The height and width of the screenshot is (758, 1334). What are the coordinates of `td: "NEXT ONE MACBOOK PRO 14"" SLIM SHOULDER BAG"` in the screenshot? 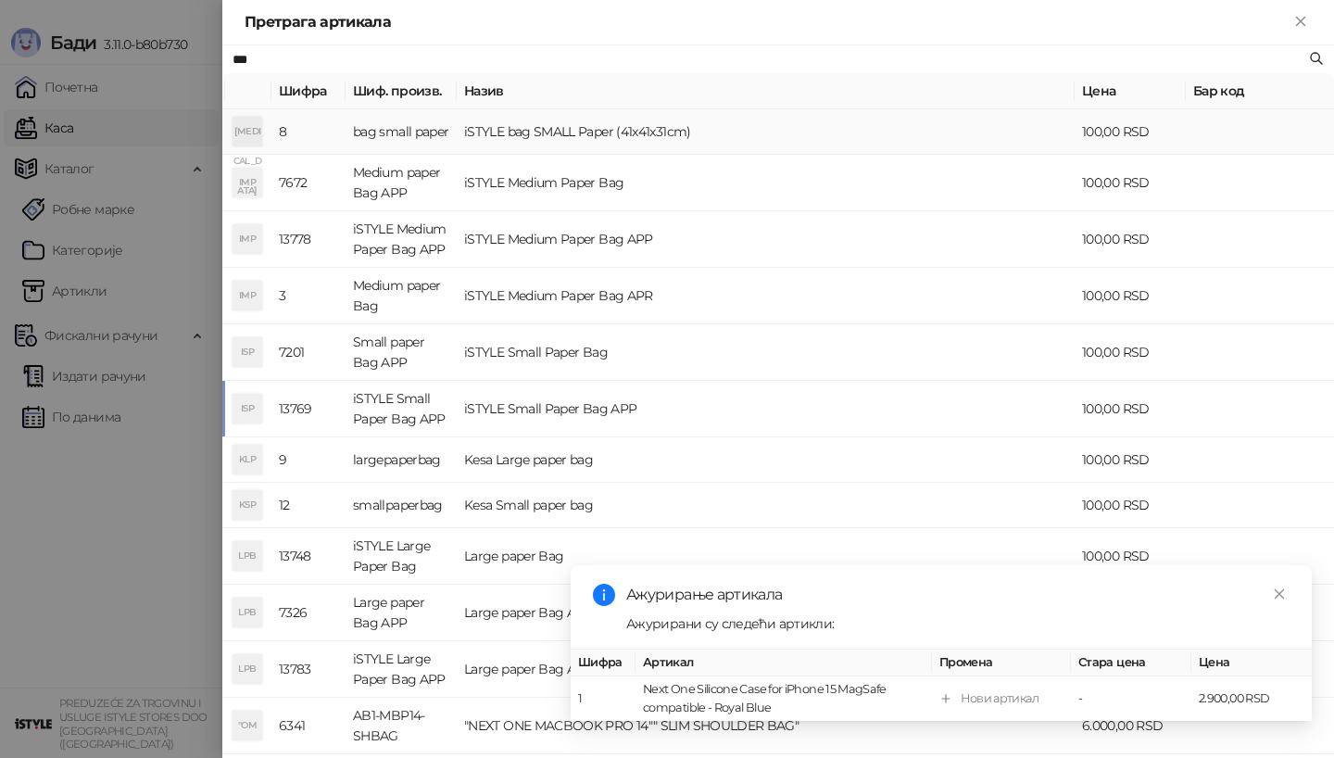 It's located at (765, 726).